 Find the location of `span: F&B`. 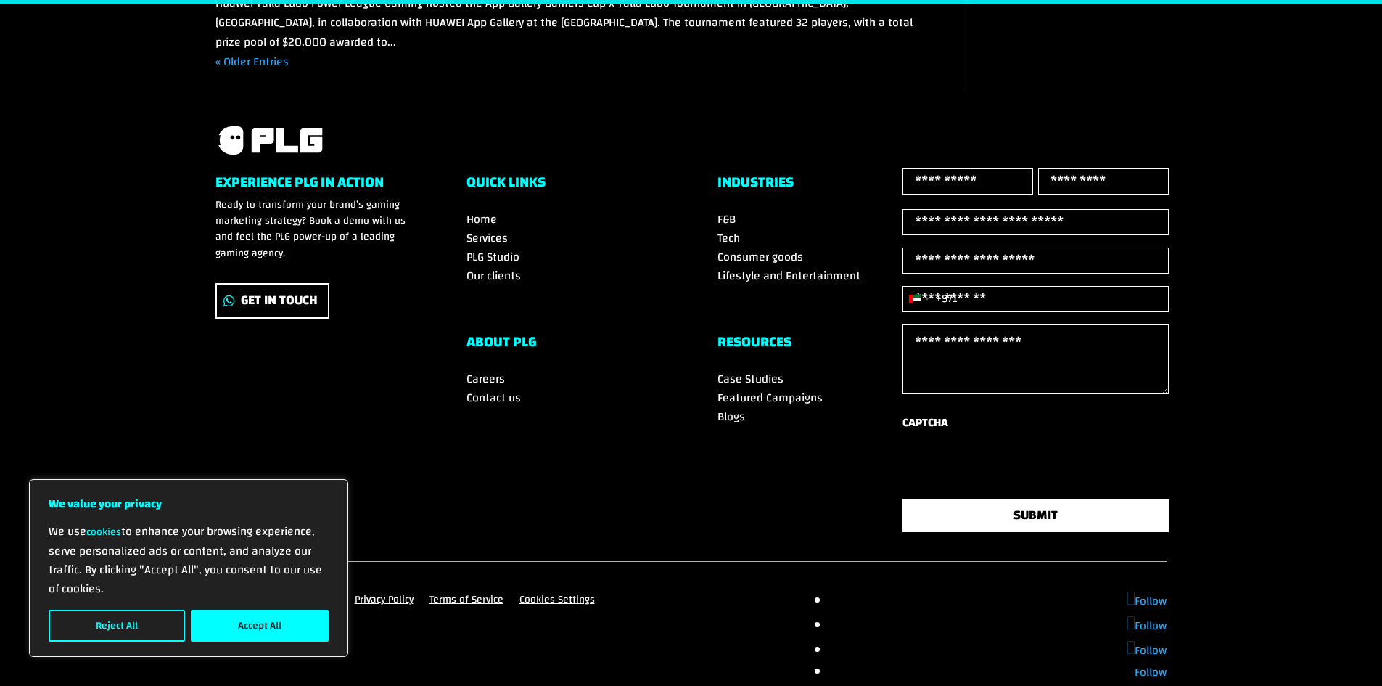

span: F&B is located at coordinates (726, 219).